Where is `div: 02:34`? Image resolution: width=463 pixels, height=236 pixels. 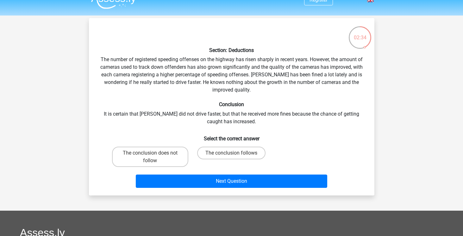
div: 02:34 is located at coordinates (360, 34).